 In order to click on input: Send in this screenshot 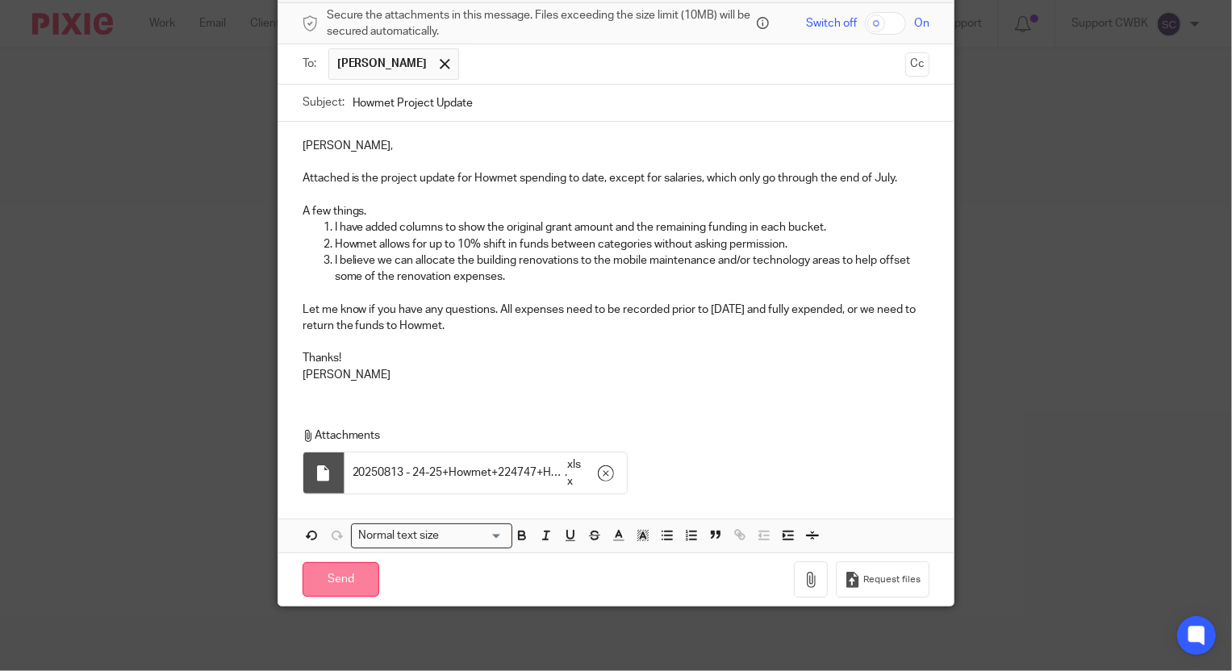, I will do `click(340, 579)`.